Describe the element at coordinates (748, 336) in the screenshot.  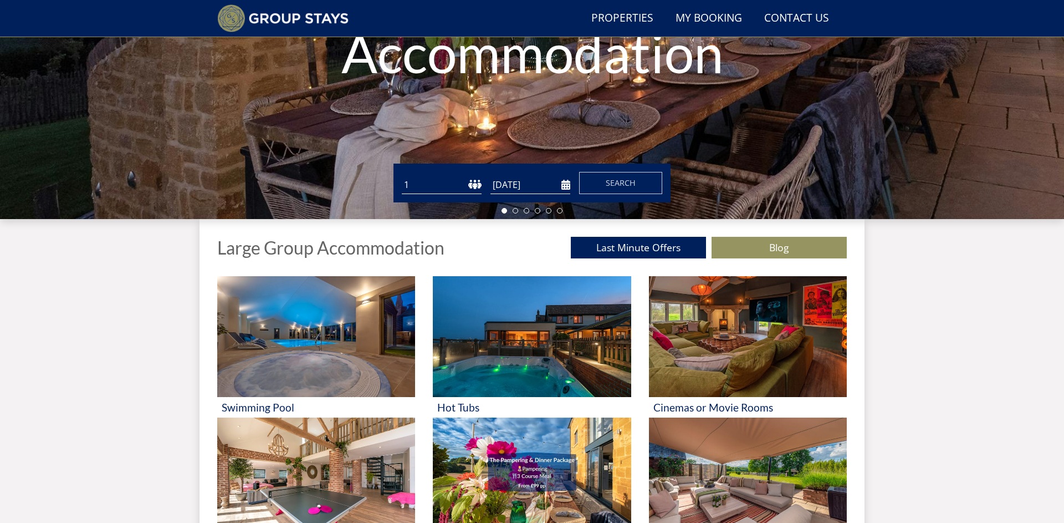
I see `img: 'Cinemas or Movie Rooms' - Large Group Accommodation Holiday Ideas` at that location.